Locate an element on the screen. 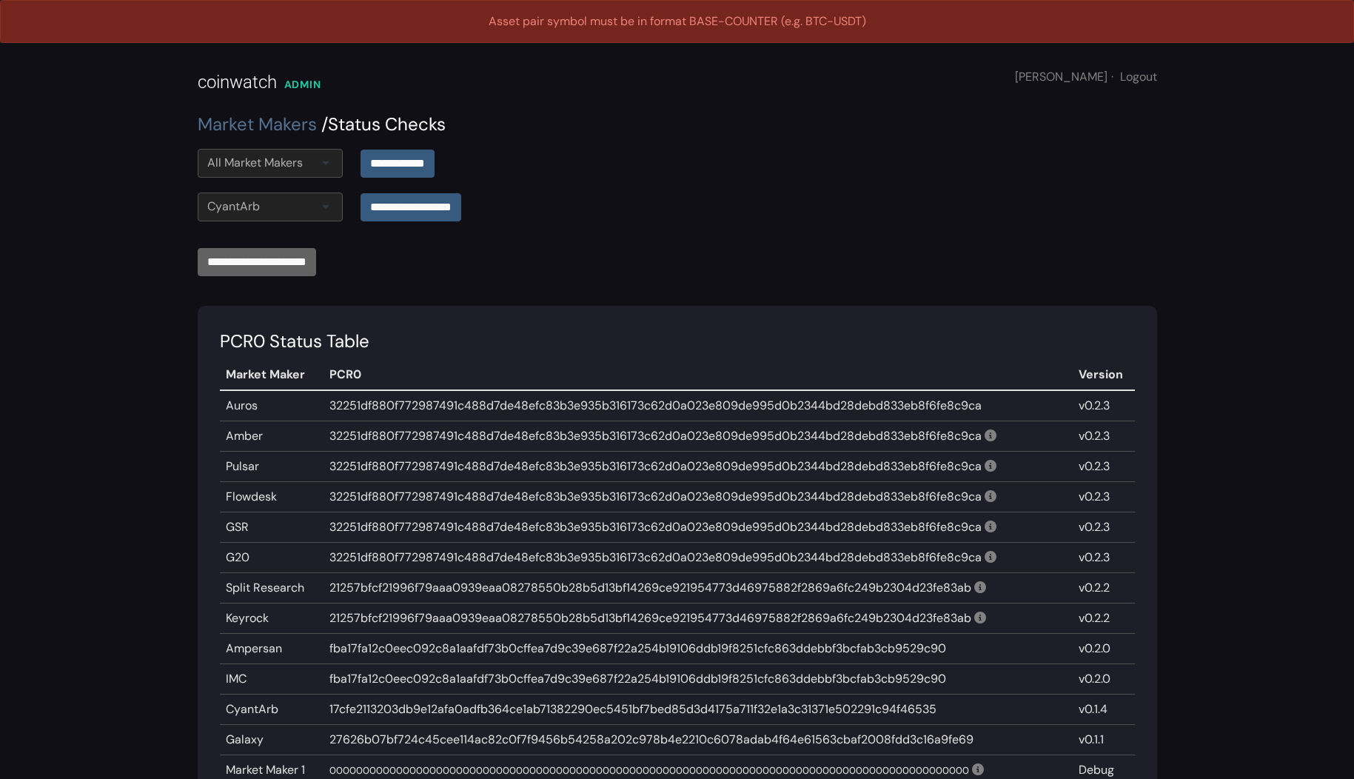 The height and width of the screenshot is (779, 1354). td: Ampersan is located at coordinates (272, 648).